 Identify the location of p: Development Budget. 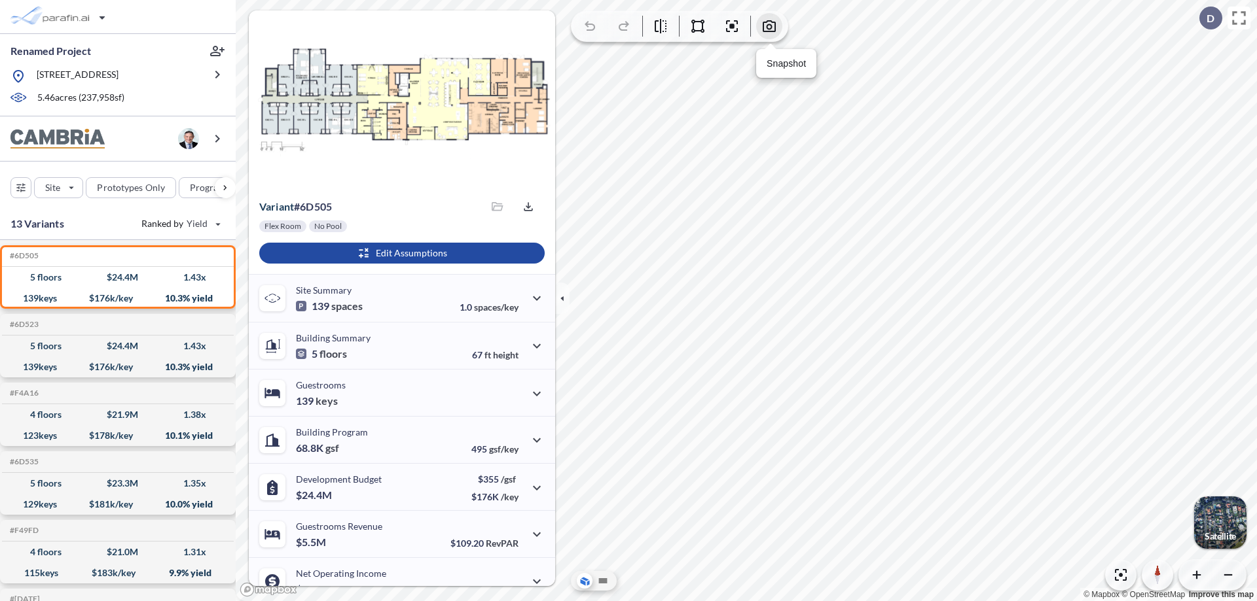
(338, 479).